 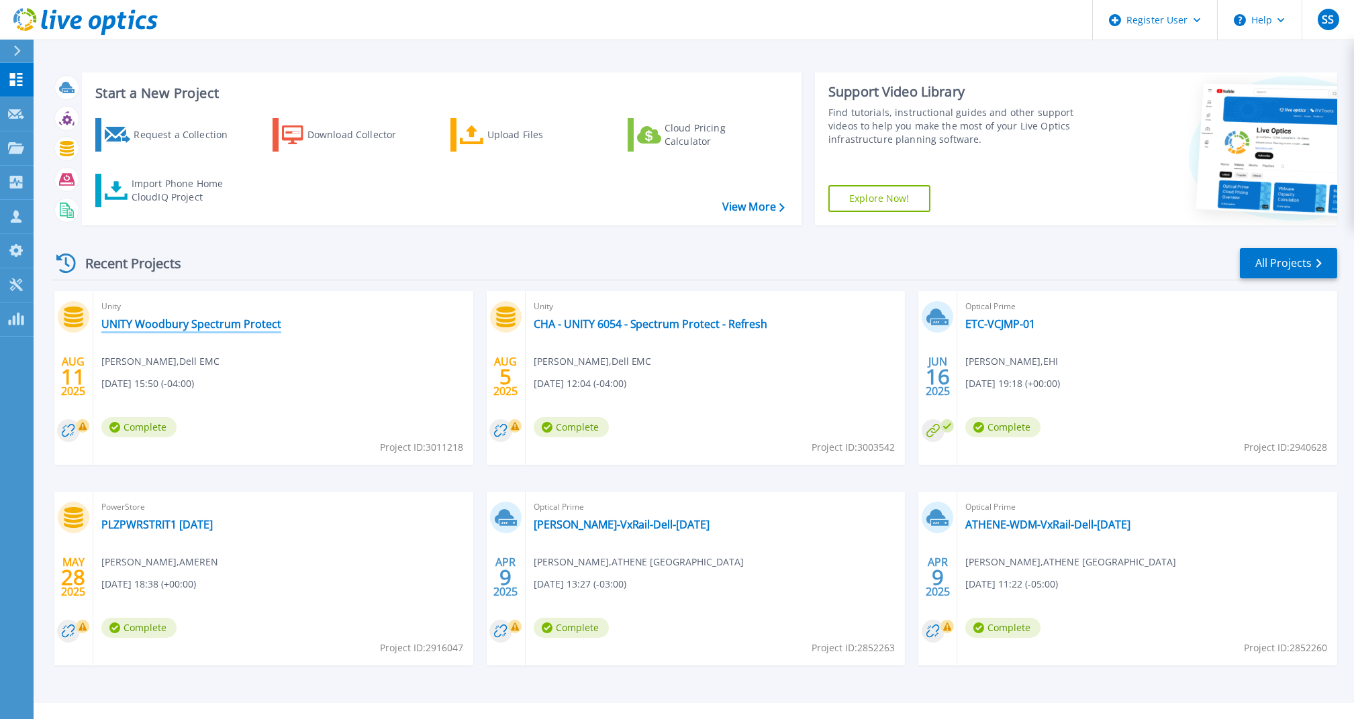 What do you see at coordinates (853, 448) in the screenshot?
I see `span: Project ID: 3003542` at bounding box center [853, 448].